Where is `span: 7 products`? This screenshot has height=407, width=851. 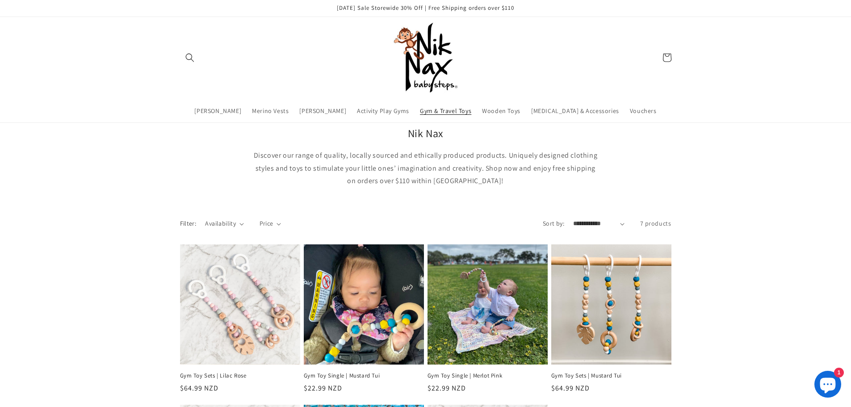 span: 7 products is located at coordinates (656, 223).